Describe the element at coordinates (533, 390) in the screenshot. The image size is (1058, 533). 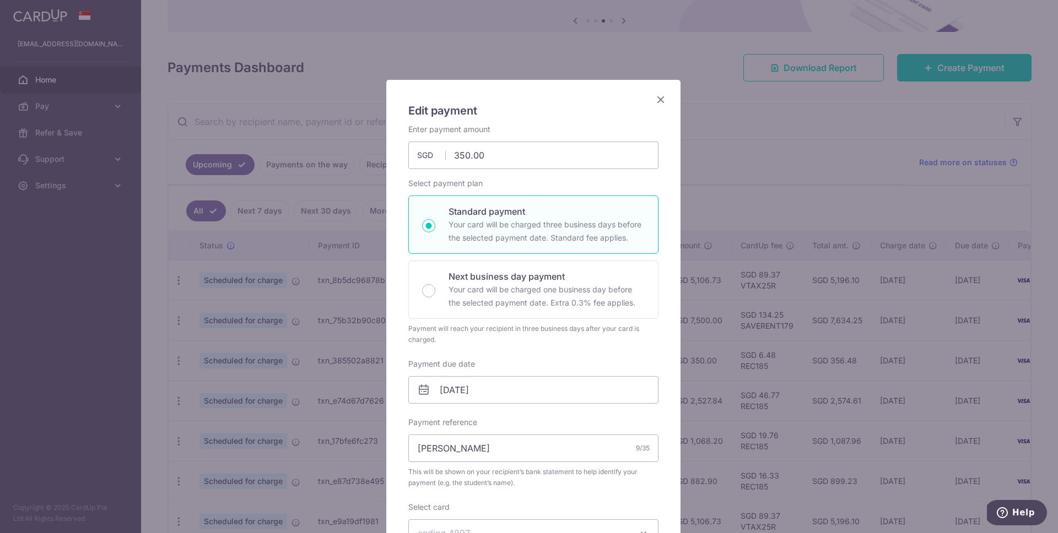
I see `input: DD / MM / YYYY` at that location.